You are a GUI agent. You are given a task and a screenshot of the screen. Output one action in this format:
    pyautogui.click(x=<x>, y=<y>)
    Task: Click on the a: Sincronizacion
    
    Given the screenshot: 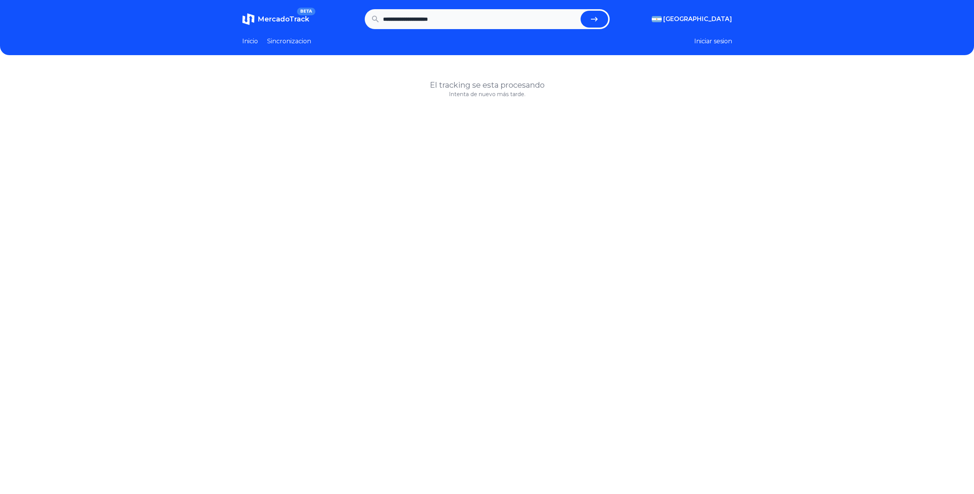 What is the action you would take?
    pyautogui.click(x=289, y=41)
    